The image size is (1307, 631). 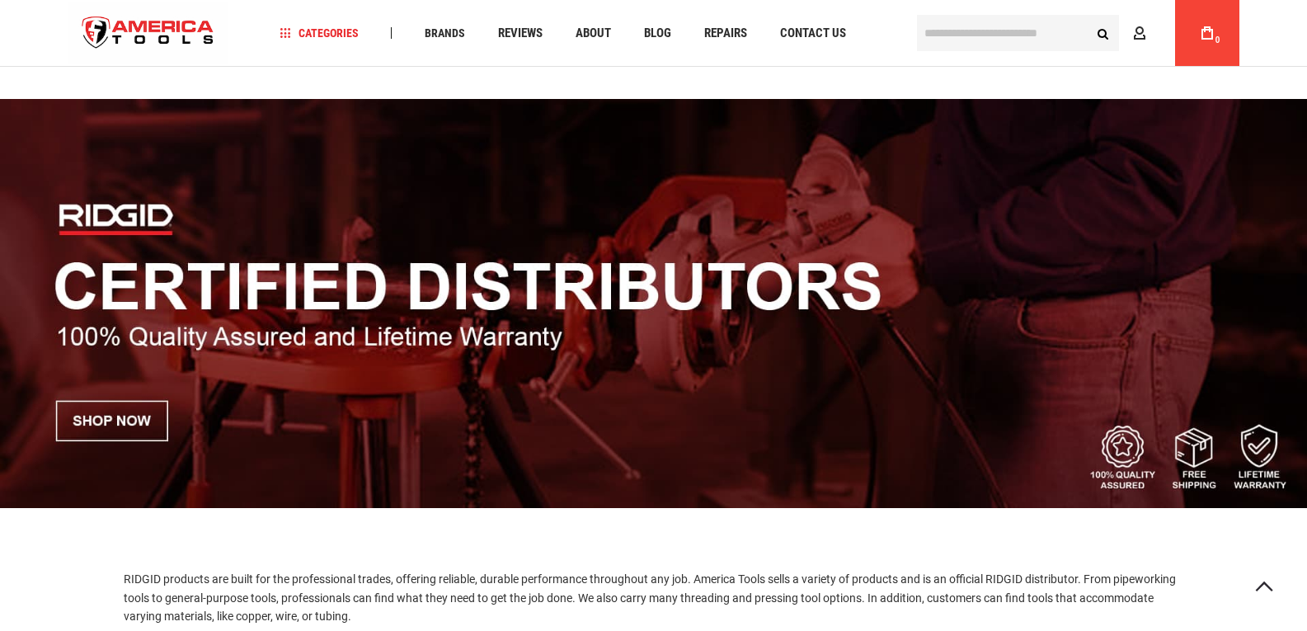 What do you see at coordinates (148, 33) in the screenshot?
I see `img: America Tools` at bounding box center [148, 33].